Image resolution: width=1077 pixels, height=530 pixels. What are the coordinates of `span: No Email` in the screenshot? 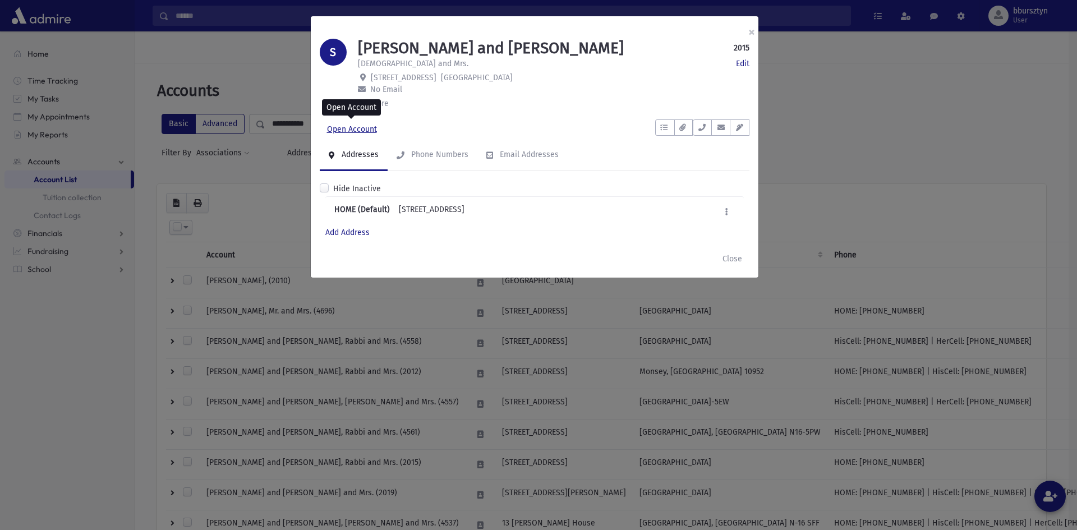 It's located at (386, 89).